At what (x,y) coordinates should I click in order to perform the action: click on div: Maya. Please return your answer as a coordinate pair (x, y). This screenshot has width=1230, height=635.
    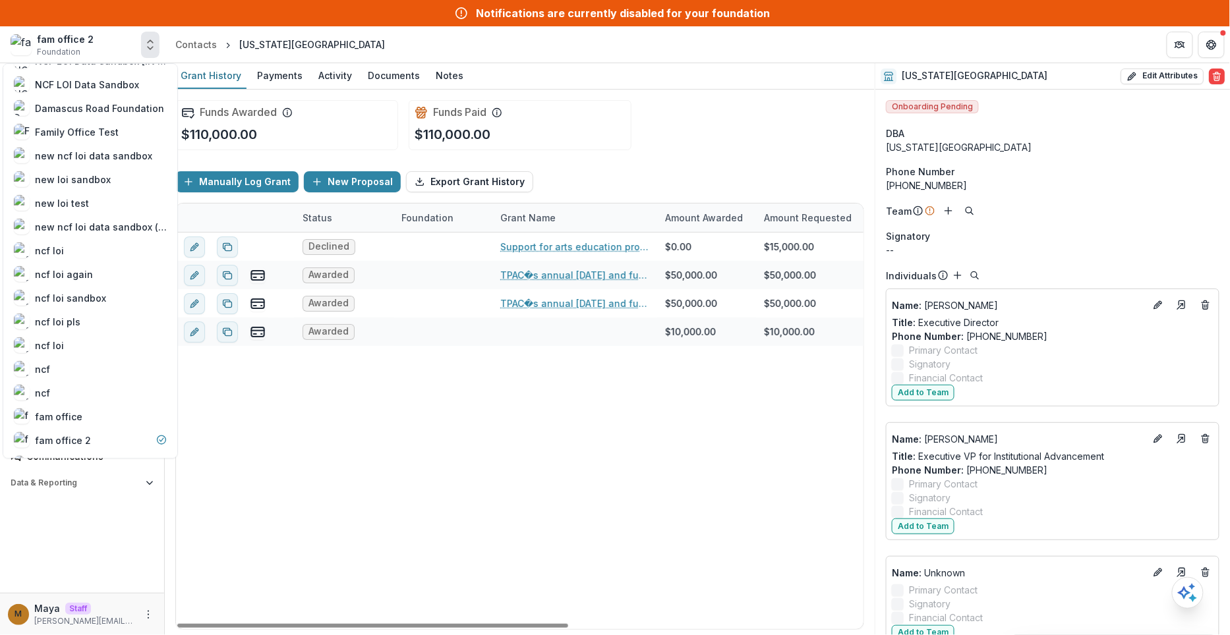
    Looking at the image, I should click on (18, 614).